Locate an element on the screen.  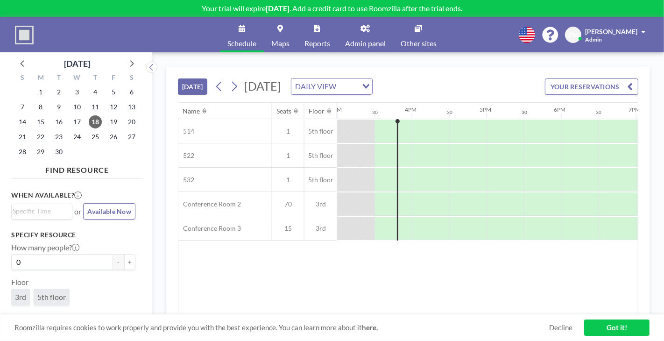
span: Wednesday, September 10, 2025 is located at coordinates (77, 107).